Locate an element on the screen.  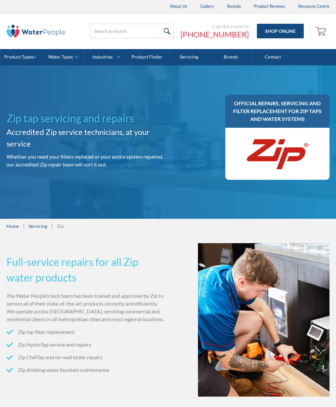
input: Search products is located at coordinates (132, 31).